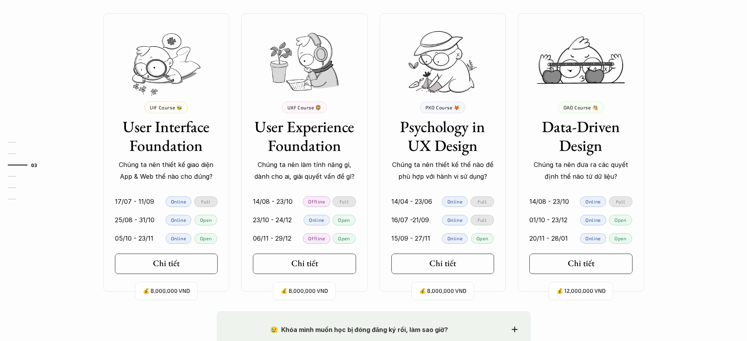 This screenshot has width=747, height=341. I want to click on strong: 03, so click(34, 165).